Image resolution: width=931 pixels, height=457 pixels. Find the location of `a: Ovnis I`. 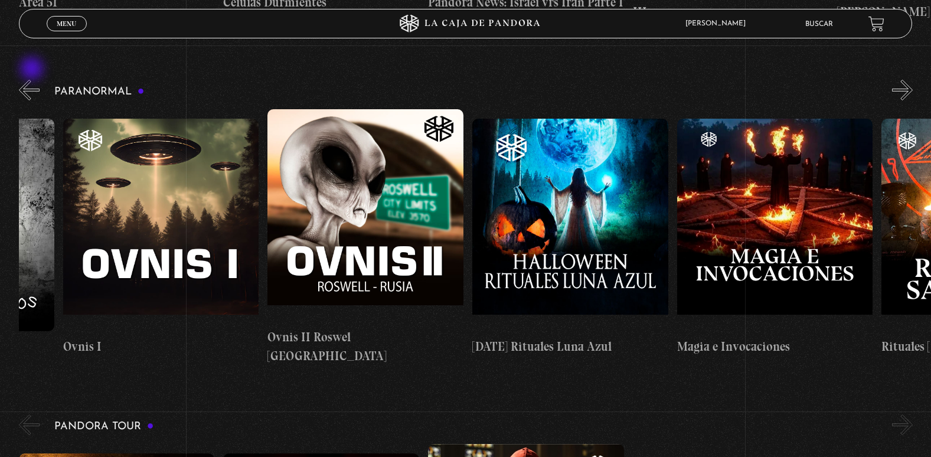

a: Ovnis I is located at coordinates (161, 237).